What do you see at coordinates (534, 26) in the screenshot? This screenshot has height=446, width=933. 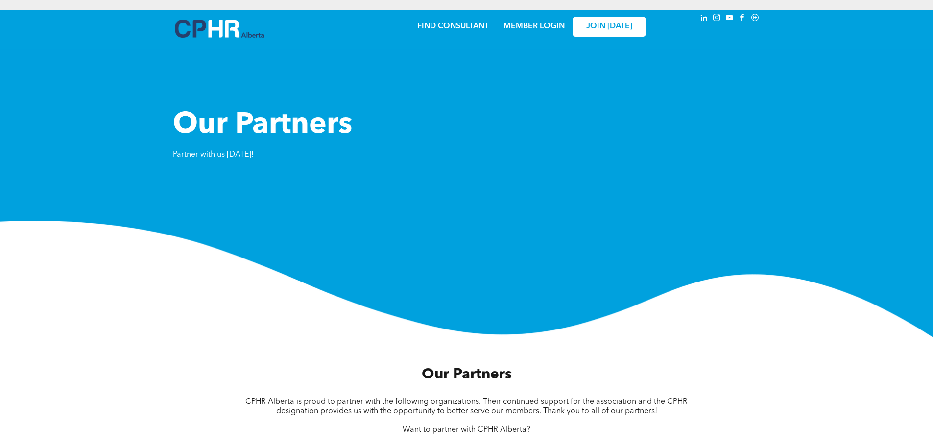 I see `a: MEMBER LOGIN` at bounding box center [534, 26].